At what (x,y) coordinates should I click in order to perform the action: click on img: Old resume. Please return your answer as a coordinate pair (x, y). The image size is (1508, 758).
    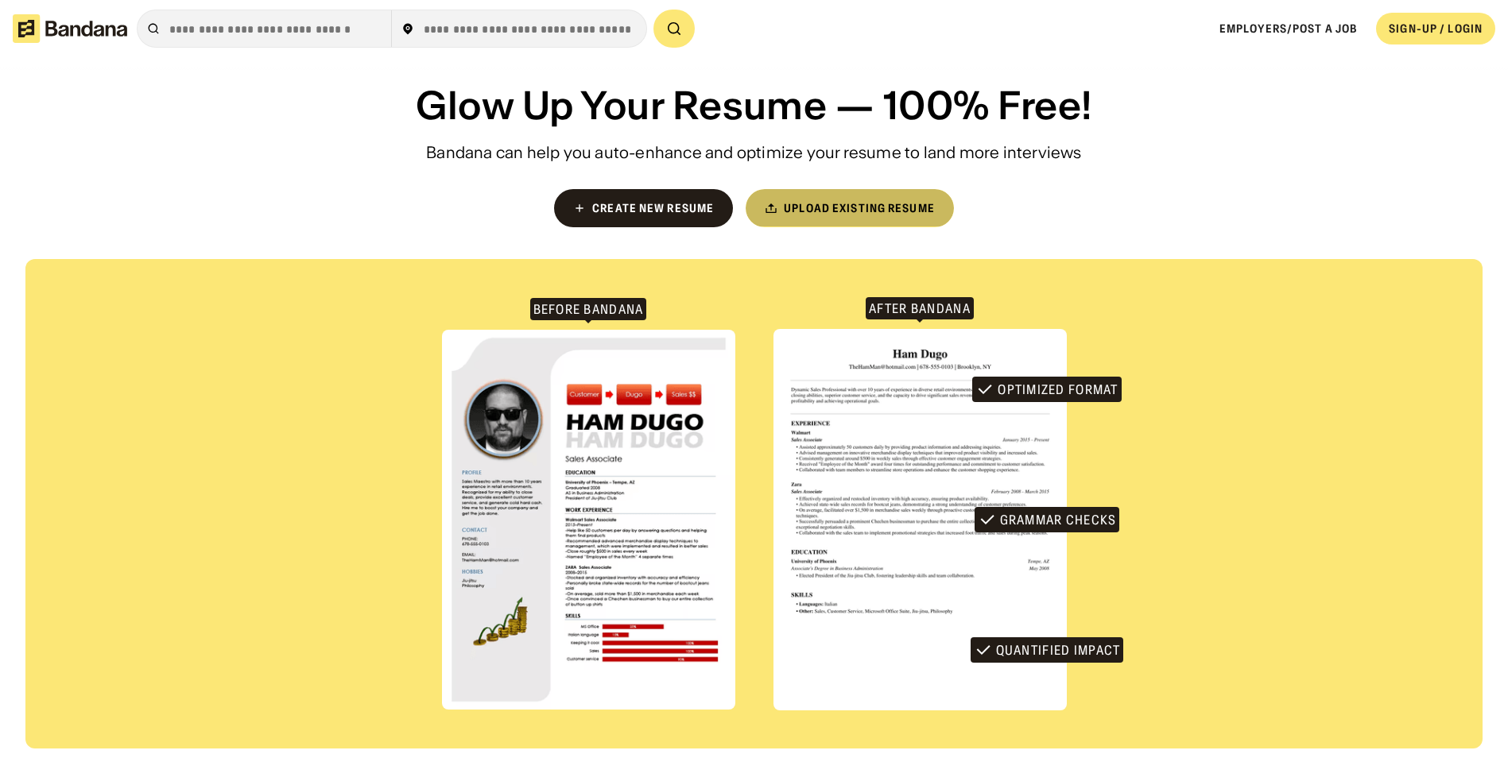
    Looking at the image, I should click on (588, 520).